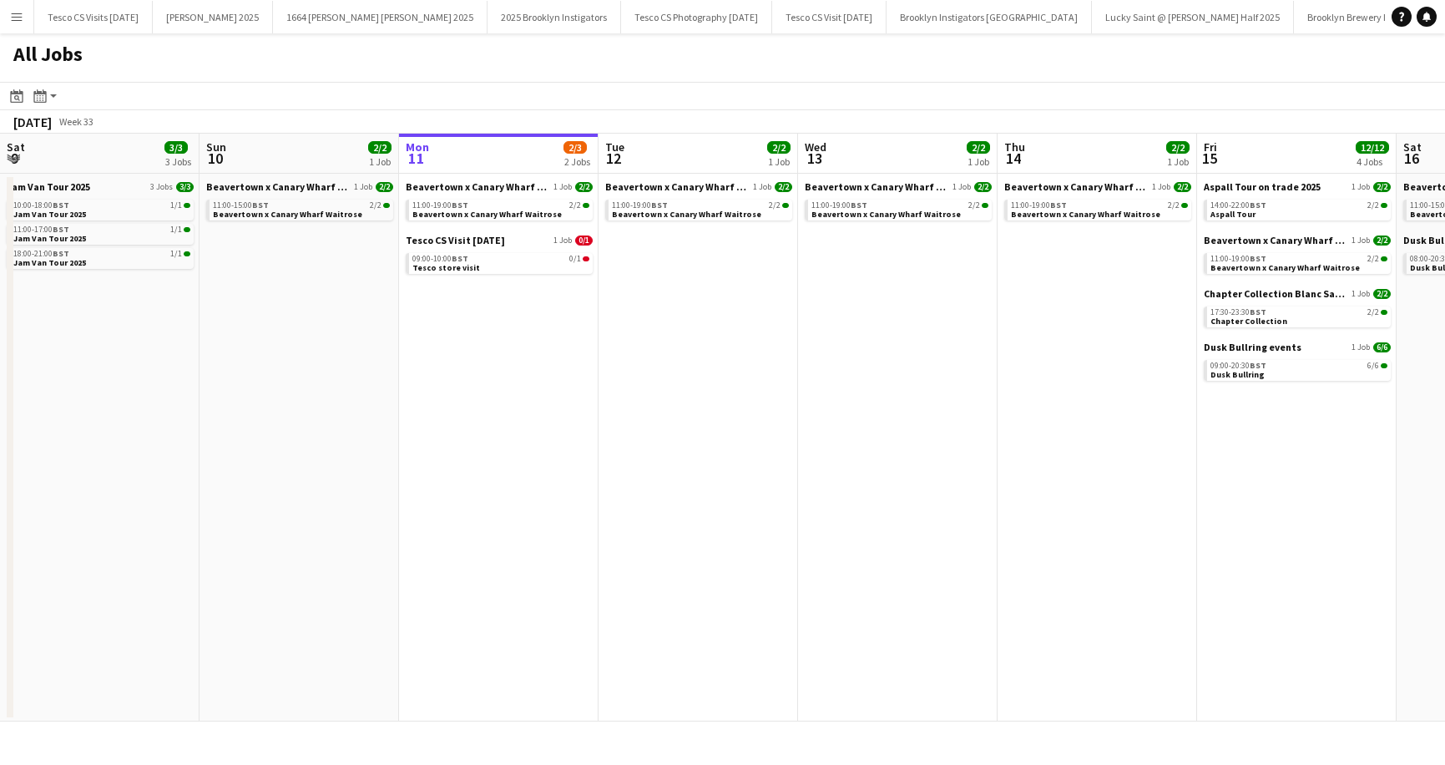 This screenshot has width=1445, height=765. Describe the element at coordinates (1299, 209) in the screenshot. I see `a: 14:00-22:00BST2/2Aspall Tour` at that location.